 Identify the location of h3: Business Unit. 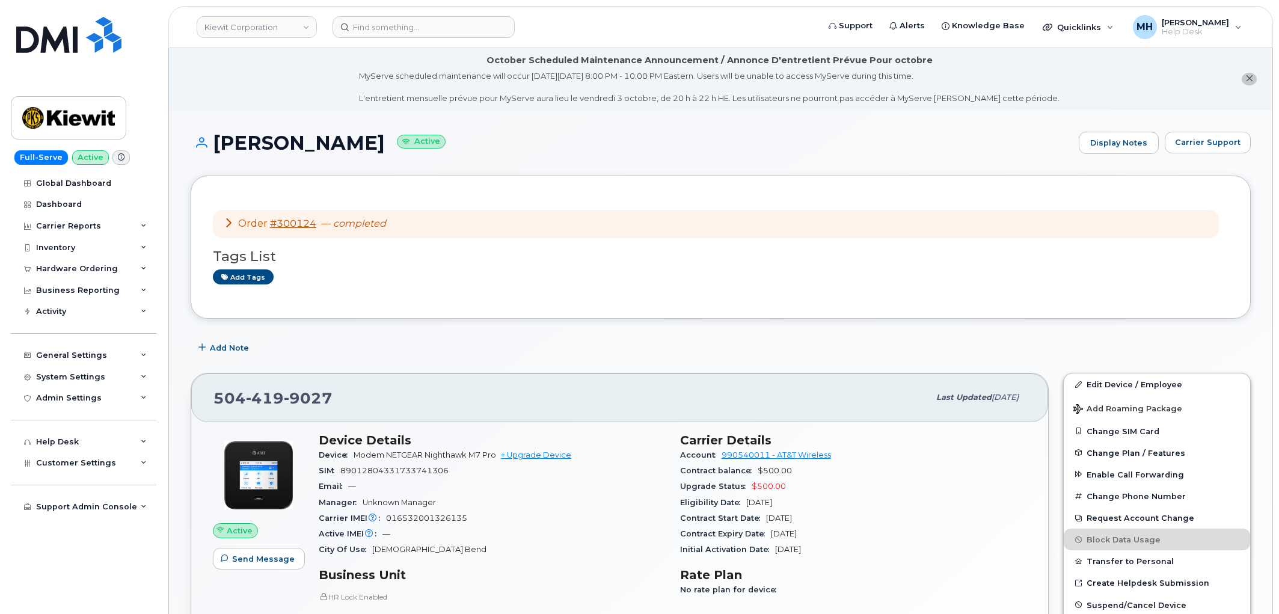
(492, 575).